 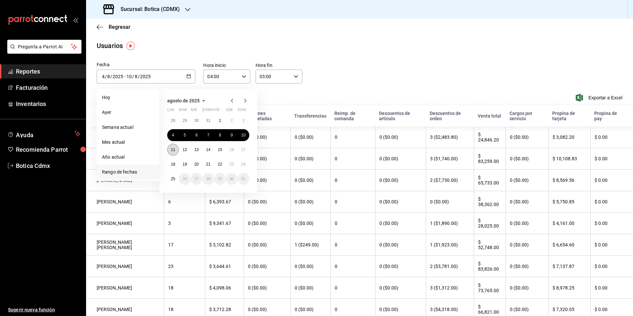 I want to click on th: Propina de tarjeta, so click(x=569, y=116).